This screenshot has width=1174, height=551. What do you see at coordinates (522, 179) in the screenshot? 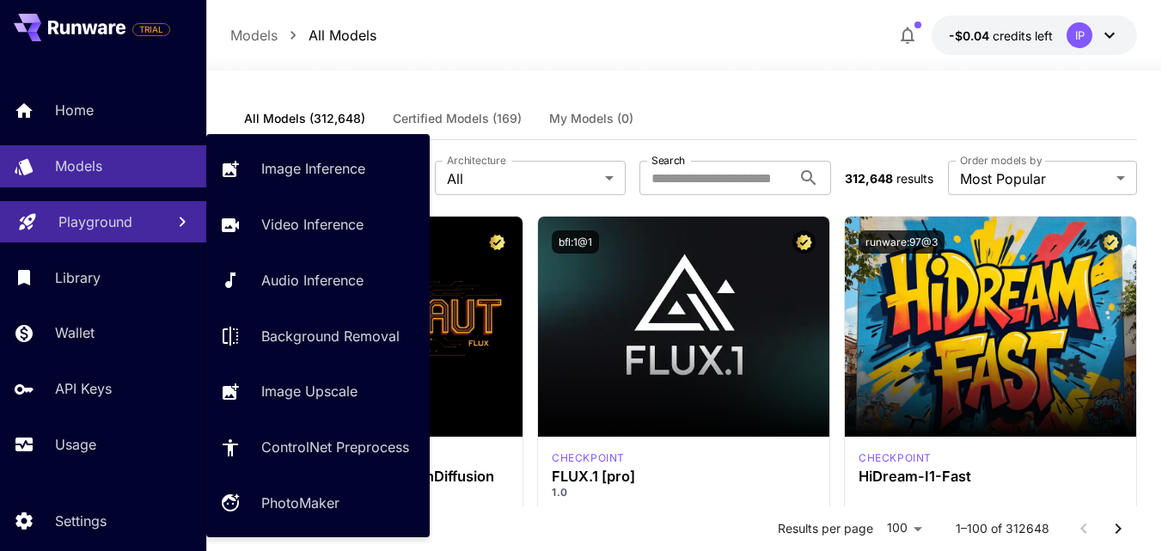
I see `span: All` at bounding box center [522, 179].